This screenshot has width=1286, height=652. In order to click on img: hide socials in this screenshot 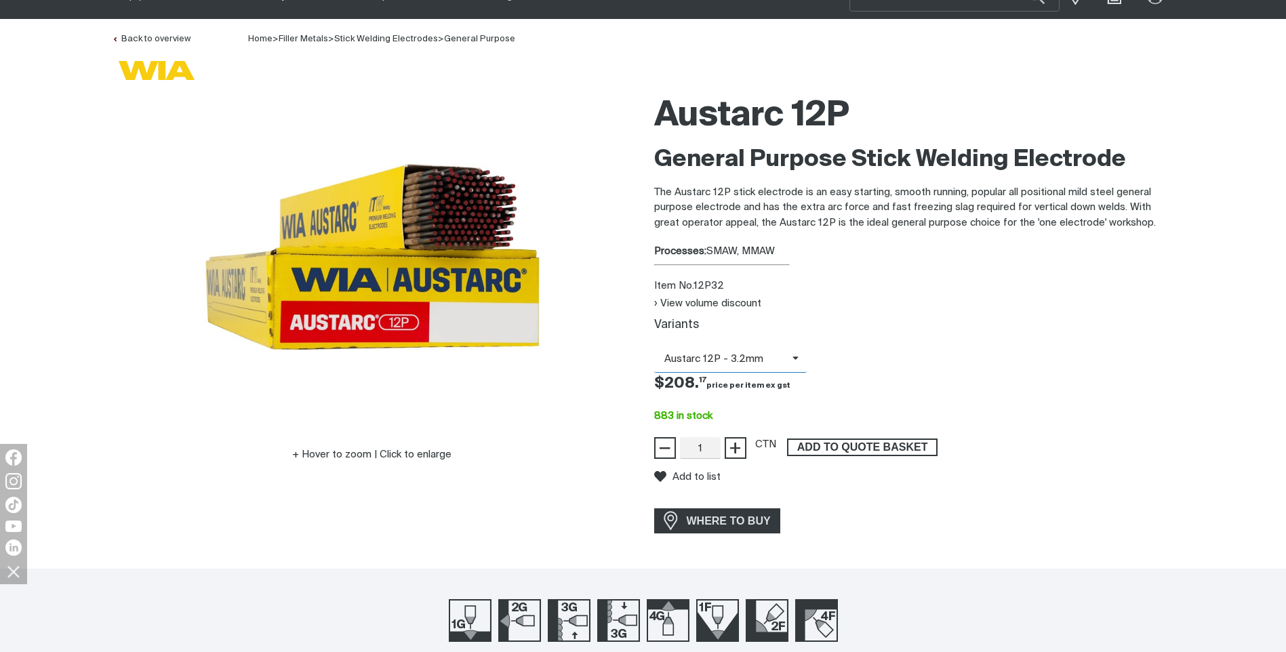, I will do `click(14, 572)`.